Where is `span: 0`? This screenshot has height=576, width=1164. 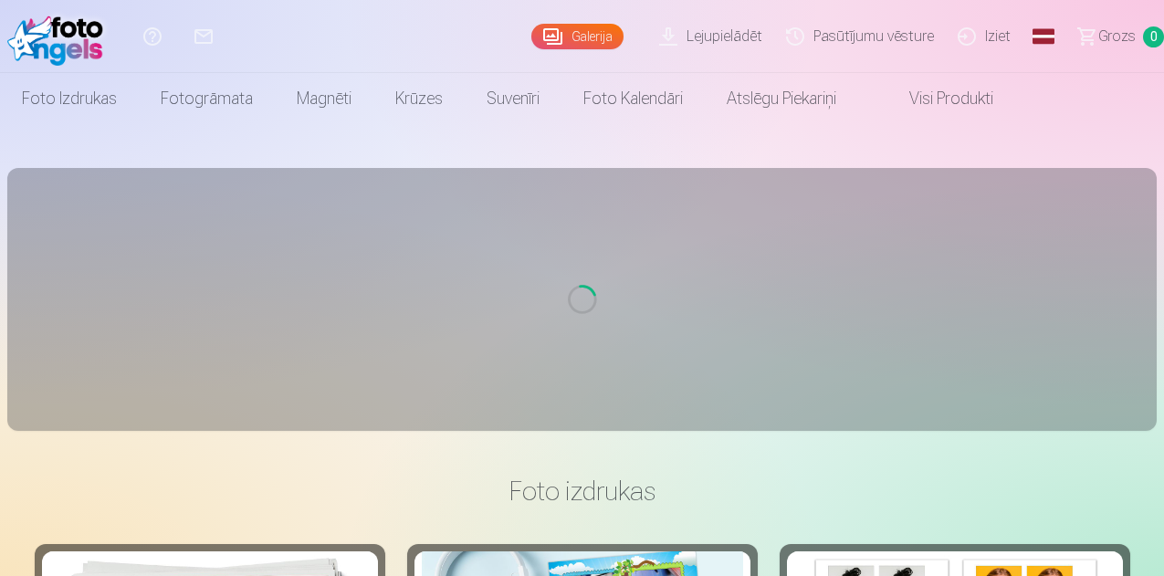
span: 0 is located at coordinates (1153, 37).